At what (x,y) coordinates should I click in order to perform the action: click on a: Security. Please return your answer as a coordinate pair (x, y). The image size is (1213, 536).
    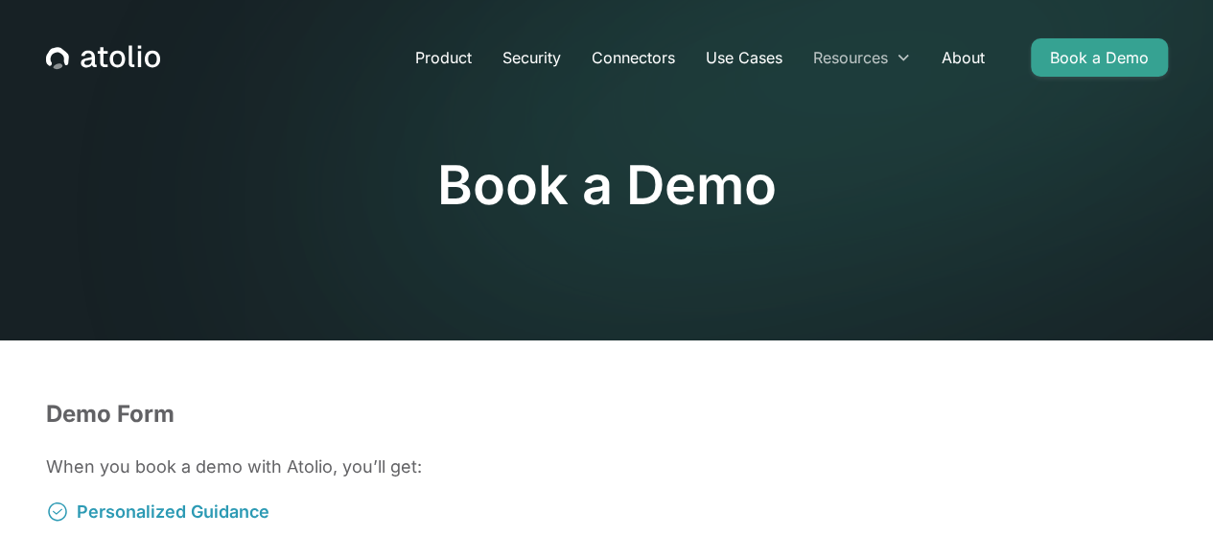
    Looking at the image, I should click on (531, 58).